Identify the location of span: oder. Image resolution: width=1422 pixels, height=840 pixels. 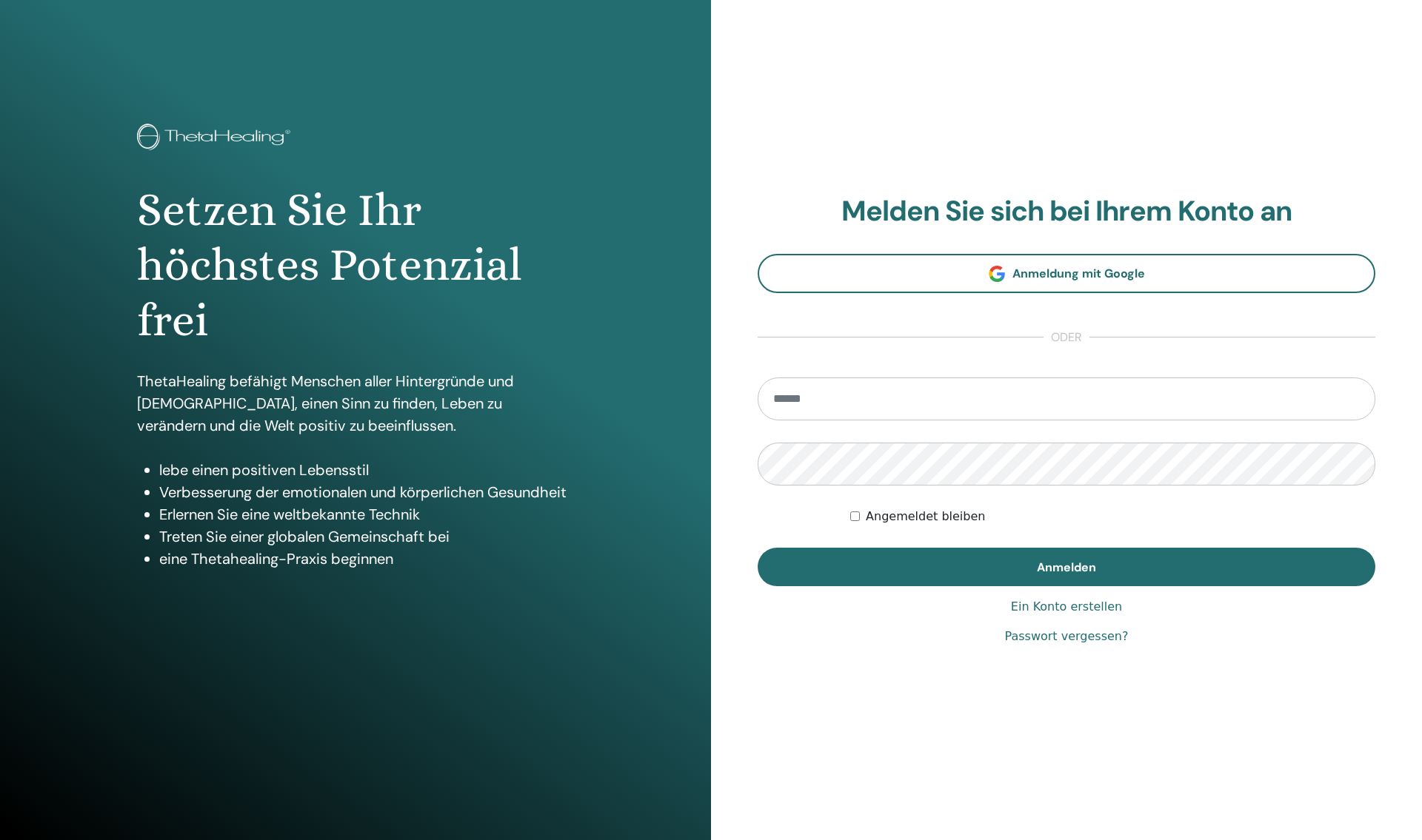
(1066, 337).